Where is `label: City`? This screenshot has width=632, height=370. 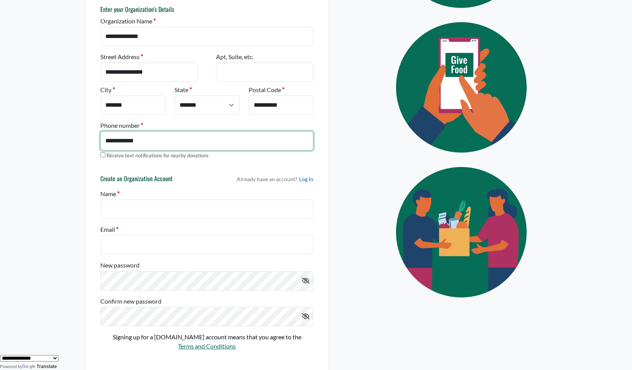 label: City is located at coordinates (108, 90).